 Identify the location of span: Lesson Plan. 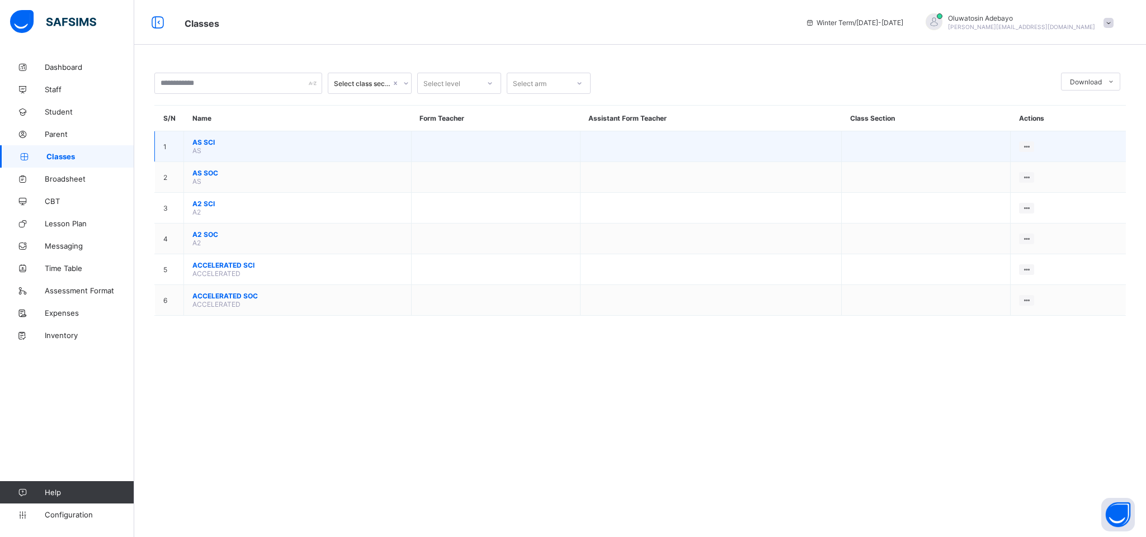
(89, 224).